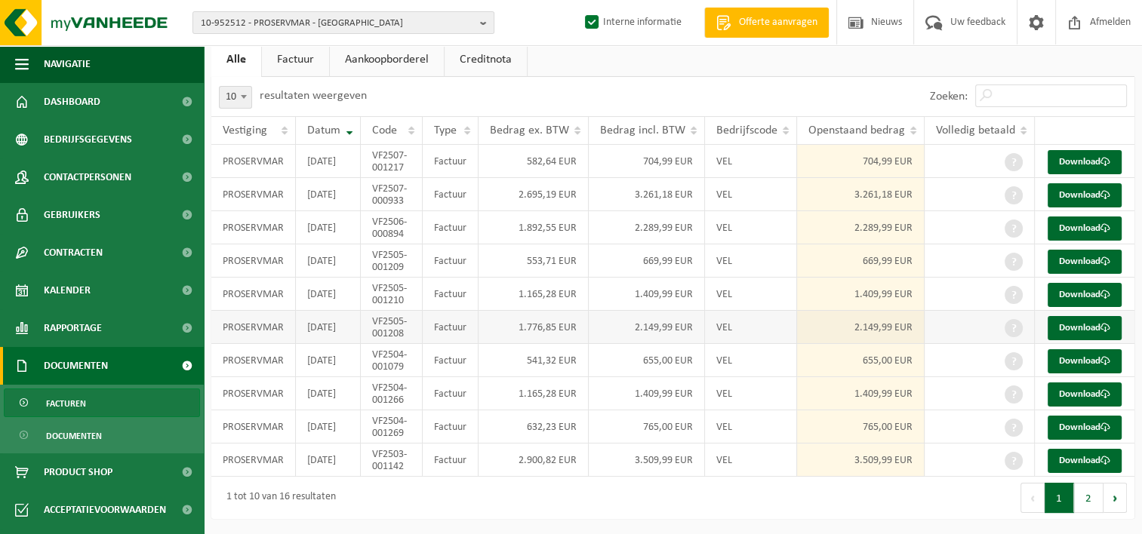 The width and height of the screenshot is (1142, 534). I want to click on span: Navigatie, so click(67, 64).